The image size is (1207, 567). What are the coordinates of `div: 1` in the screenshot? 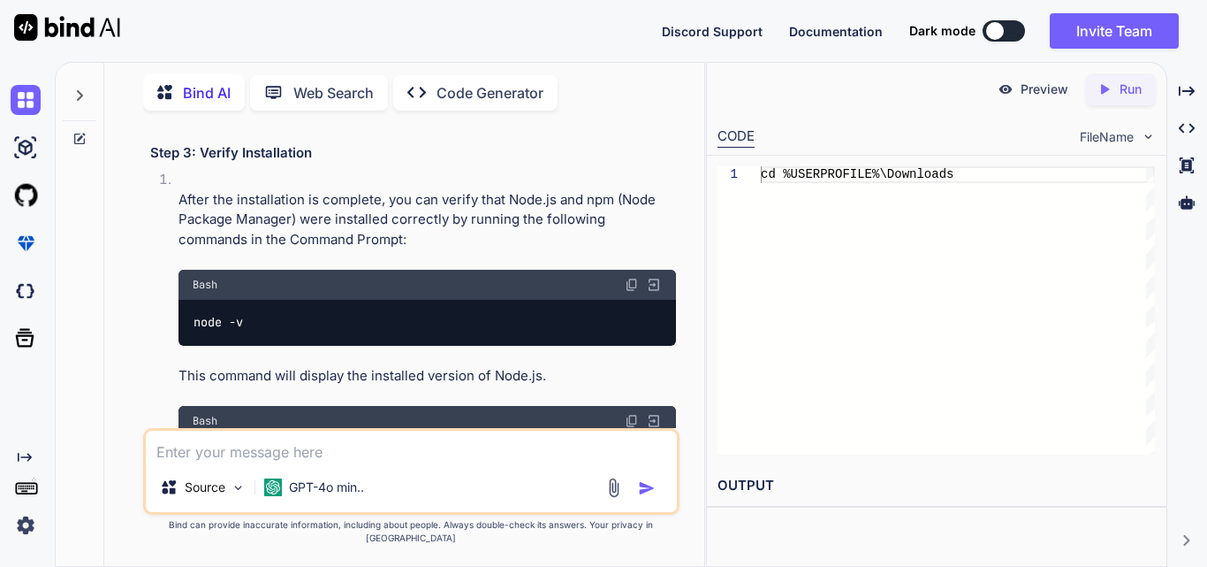 It's located at (727, 174).